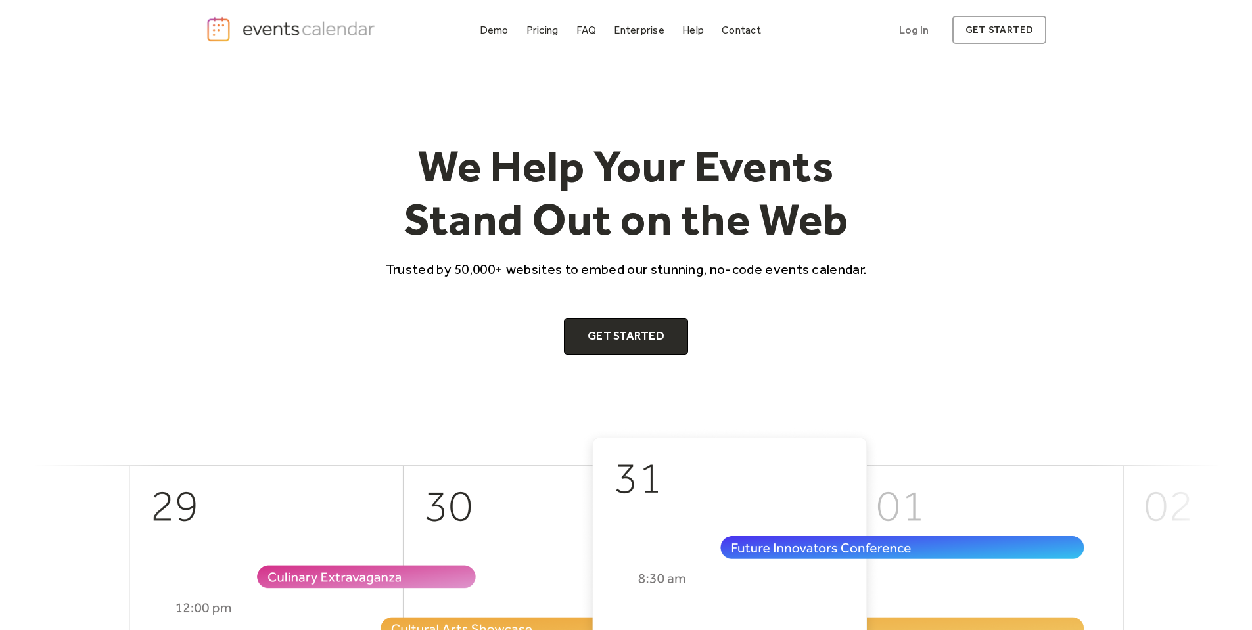  I want to click on h1: We Help Your Events Stand Out on the Web, so click(626, 193).